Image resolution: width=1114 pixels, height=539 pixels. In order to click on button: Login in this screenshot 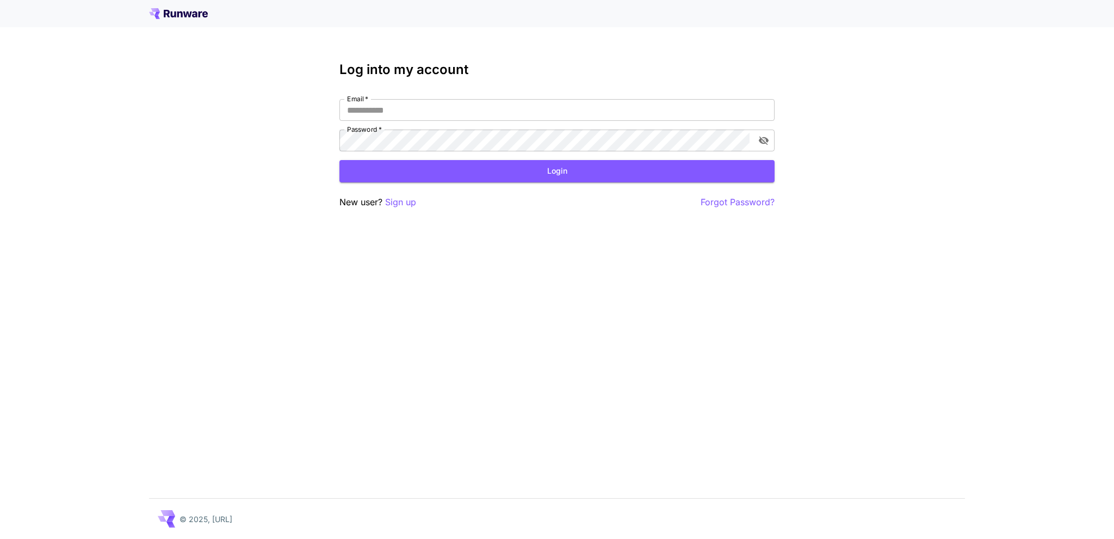, I will do `click(557, 171)`.